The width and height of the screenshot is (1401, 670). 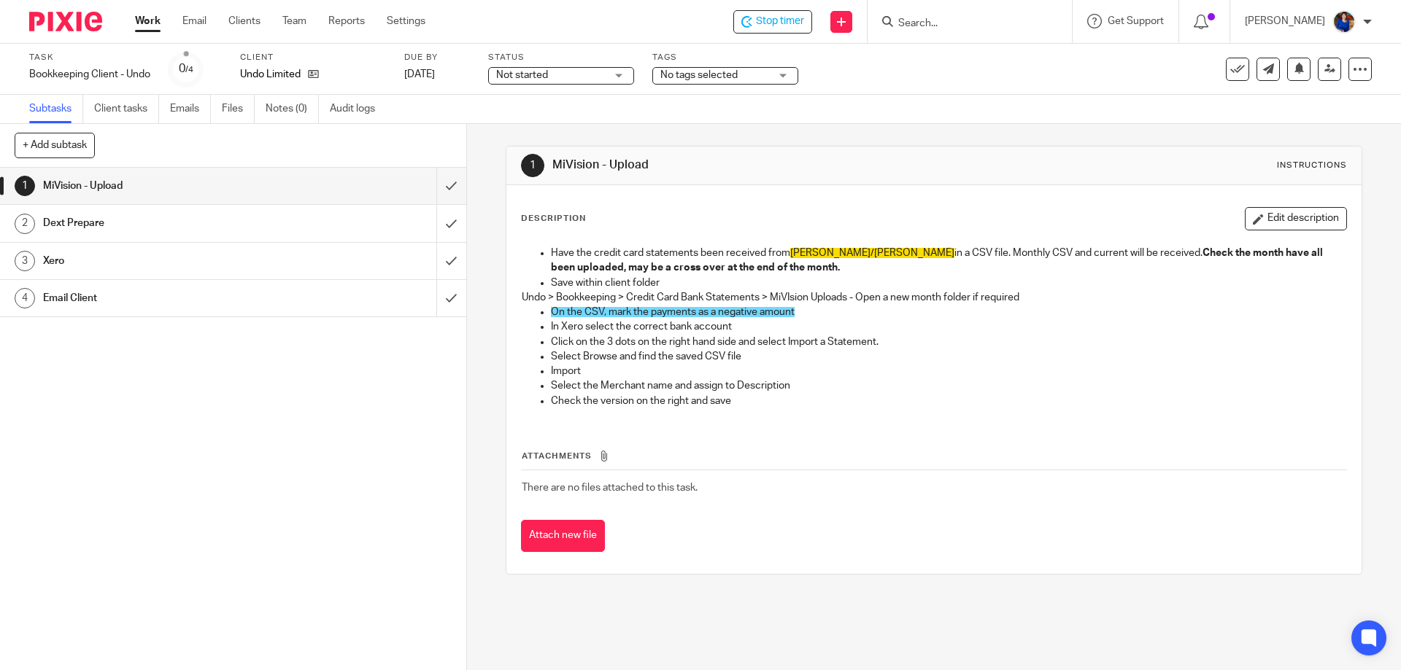 I want to click on div: 4, so click(x=25, y=298).